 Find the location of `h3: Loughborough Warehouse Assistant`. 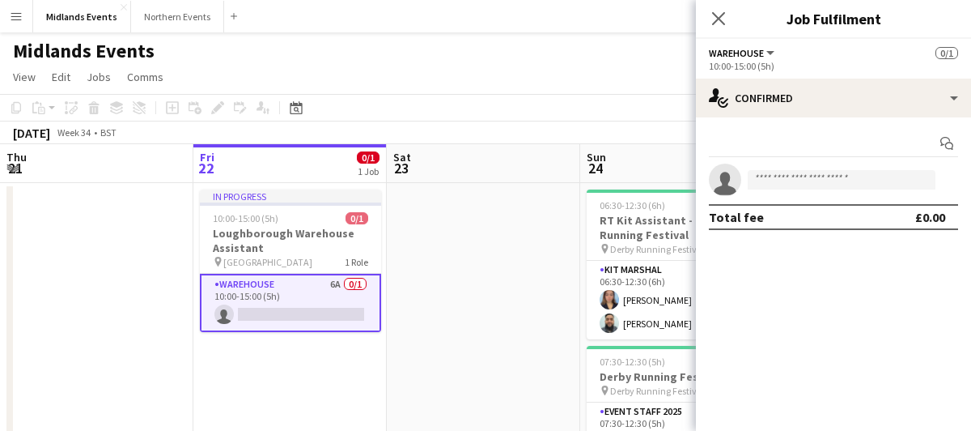

h3: Loughborough Warehouse Assistant is located at coordinates (291, 240).